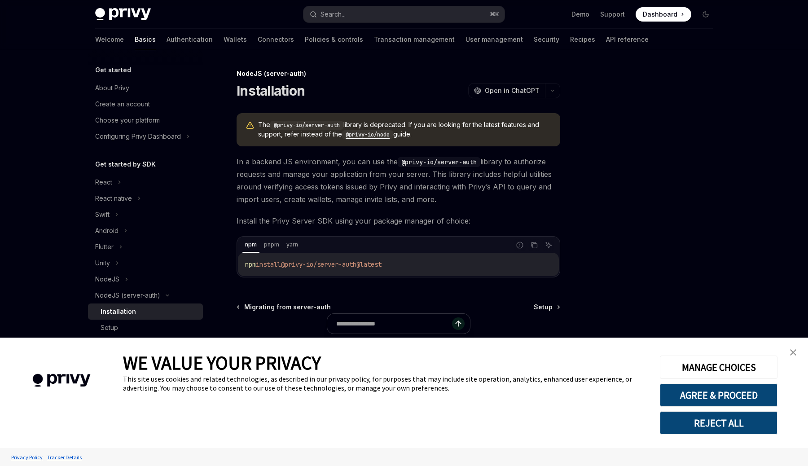  Describe the element at coordinates (718, 423) in the screenshot. I see `button: REJECT ALL` at that location.